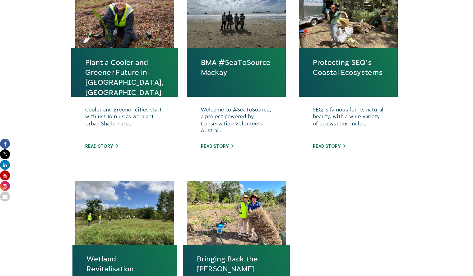 The image size is (473, 276). What do you see at coordinates (236, 67) in the screenshot?
I see `a: BMA #SeaToSource Mackay` at bounding box center [236, 67].